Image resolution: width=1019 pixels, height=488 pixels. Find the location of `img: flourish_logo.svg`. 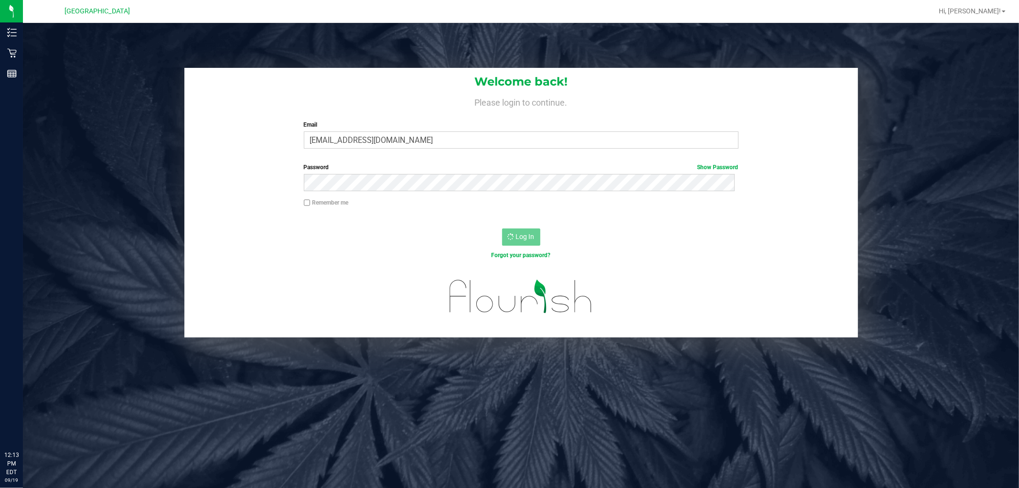

img: flourish_logo.svg is located at coordinates (521, 296).